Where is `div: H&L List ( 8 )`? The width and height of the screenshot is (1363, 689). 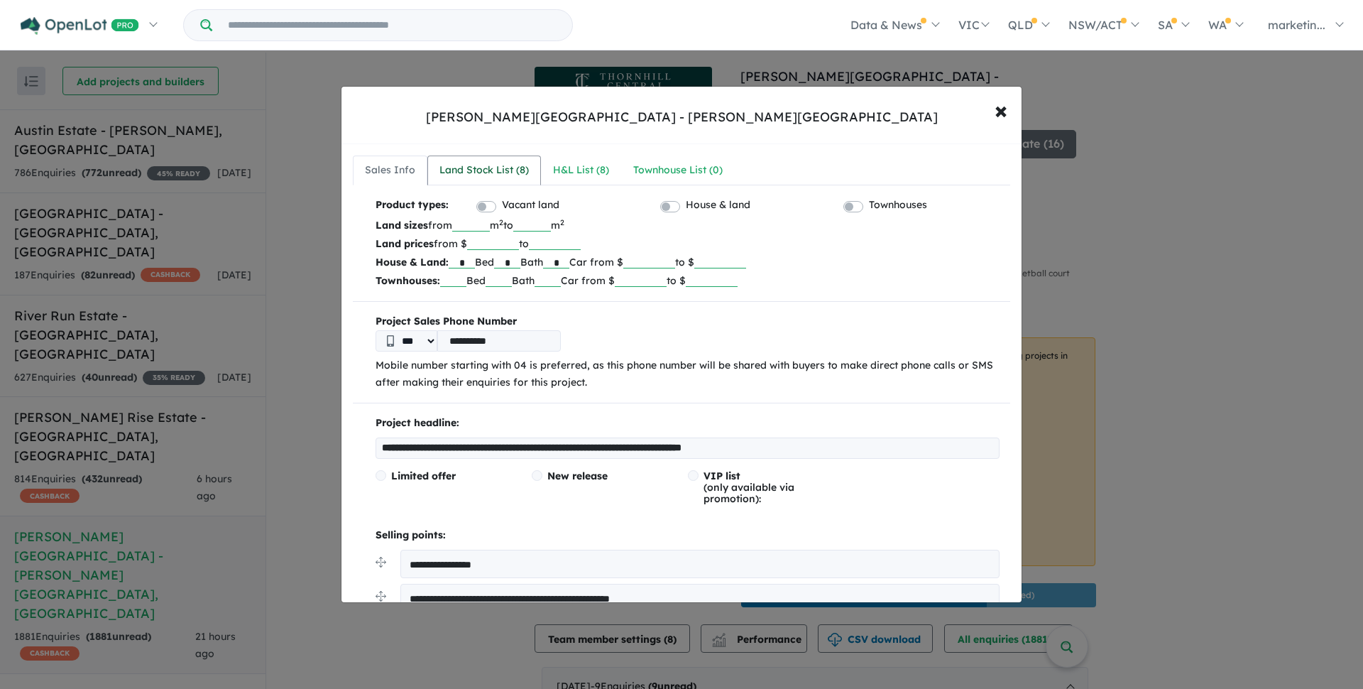 div: H&L List ( 8 ) is located at coordinates (581, 170).